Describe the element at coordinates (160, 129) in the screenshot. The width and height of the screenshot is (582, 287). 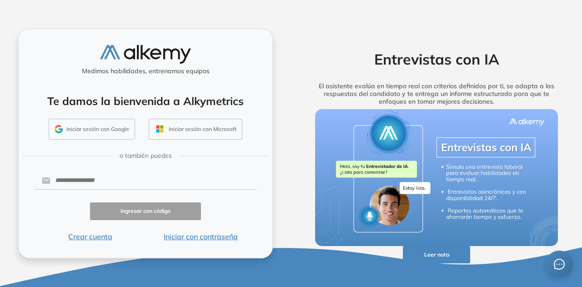
I see `img: OUTLOOK_ICON` at that location.